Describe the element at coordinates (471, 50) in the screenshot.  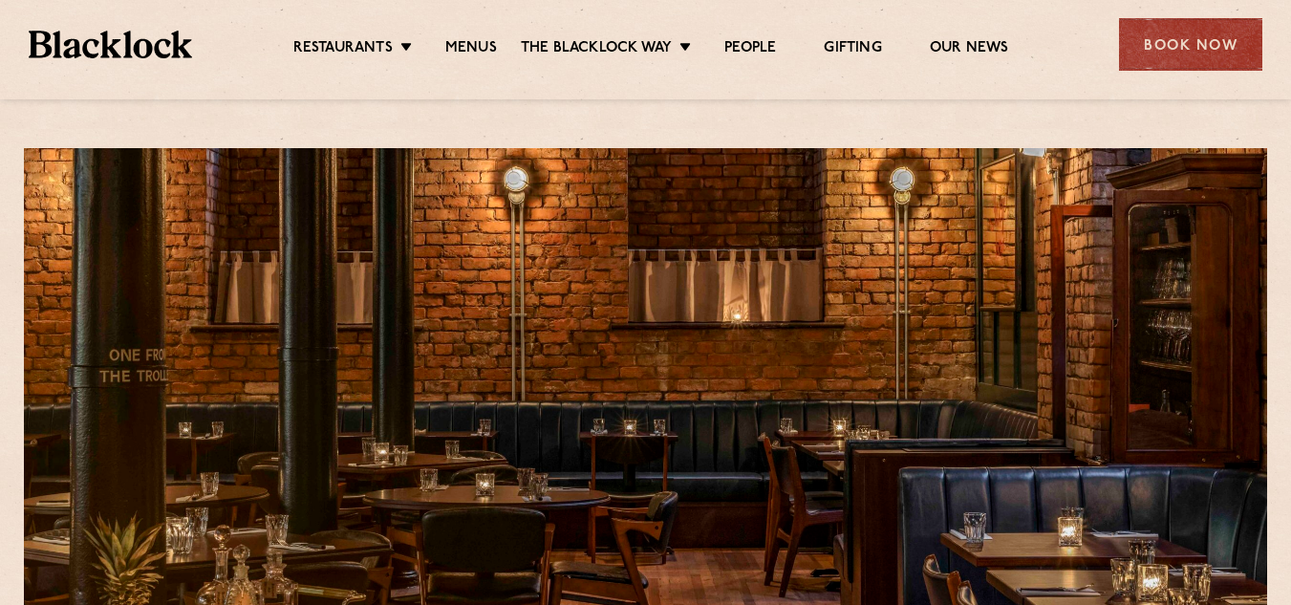
I see `a: Menus` at that location.